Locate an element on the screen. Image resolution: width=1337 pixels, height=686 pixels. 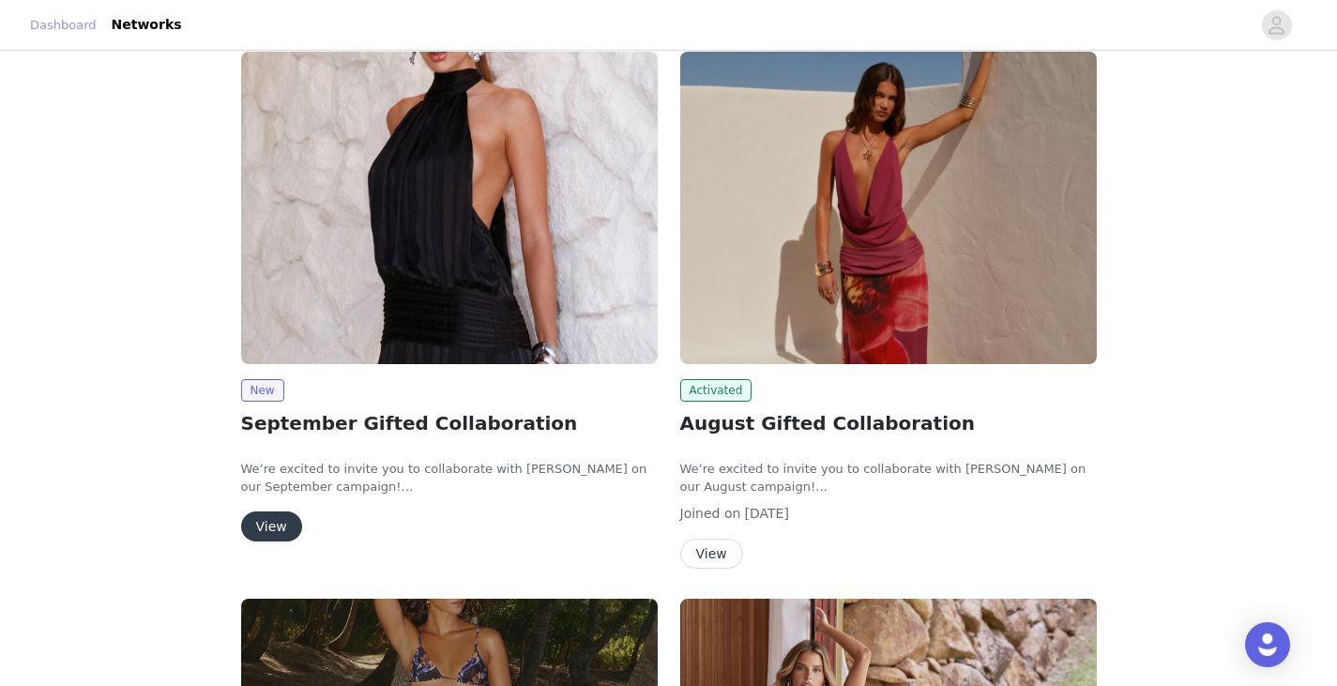
span: Joined on is located at coordinates (710, 513).